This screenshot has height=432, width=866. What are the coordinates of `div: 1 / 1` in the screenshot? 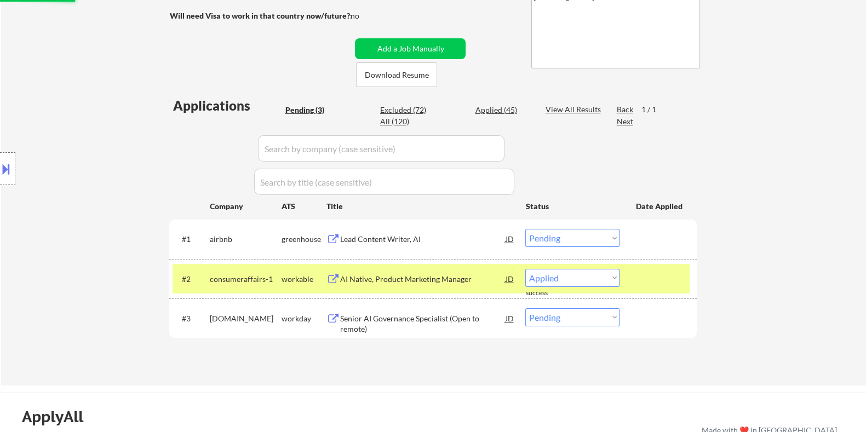 It's located at (653, 110).